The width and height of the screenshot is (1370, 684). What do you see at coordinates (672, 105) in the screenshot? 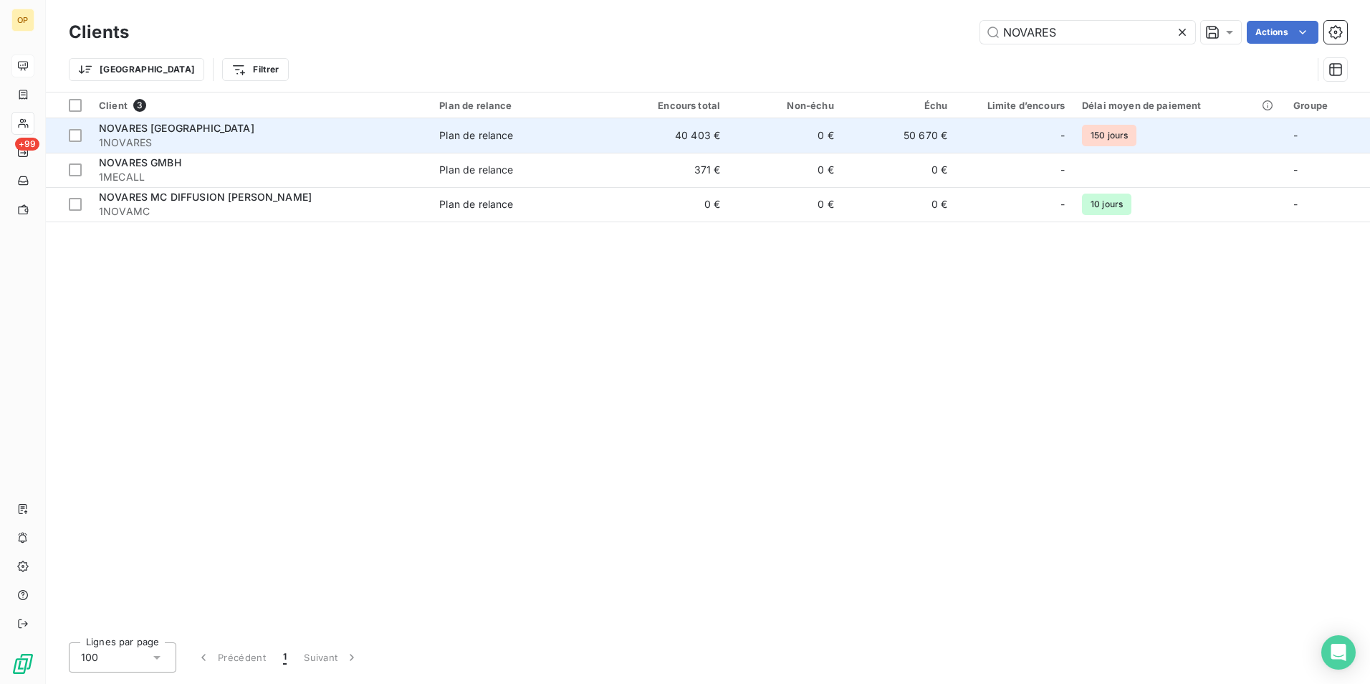
I see `div: Encours total` at bounding box center [672, 105].